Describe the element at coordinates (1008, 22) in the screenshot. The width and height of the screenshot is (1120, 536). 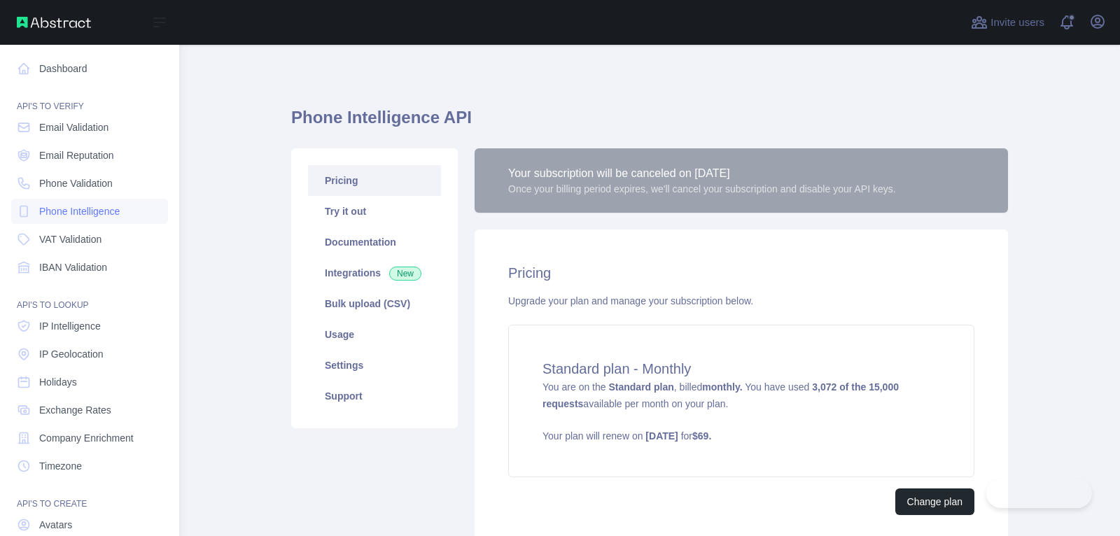
I see `button: Invite users` at that location.